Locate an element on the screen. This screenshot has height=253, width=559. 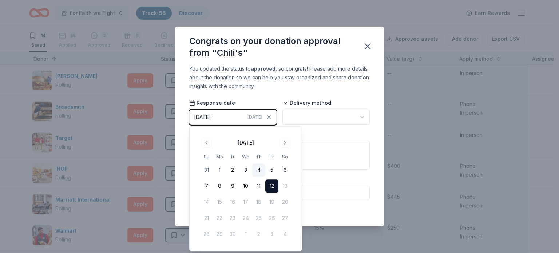
button: Go to previous month is located at coordinates (207, 143).